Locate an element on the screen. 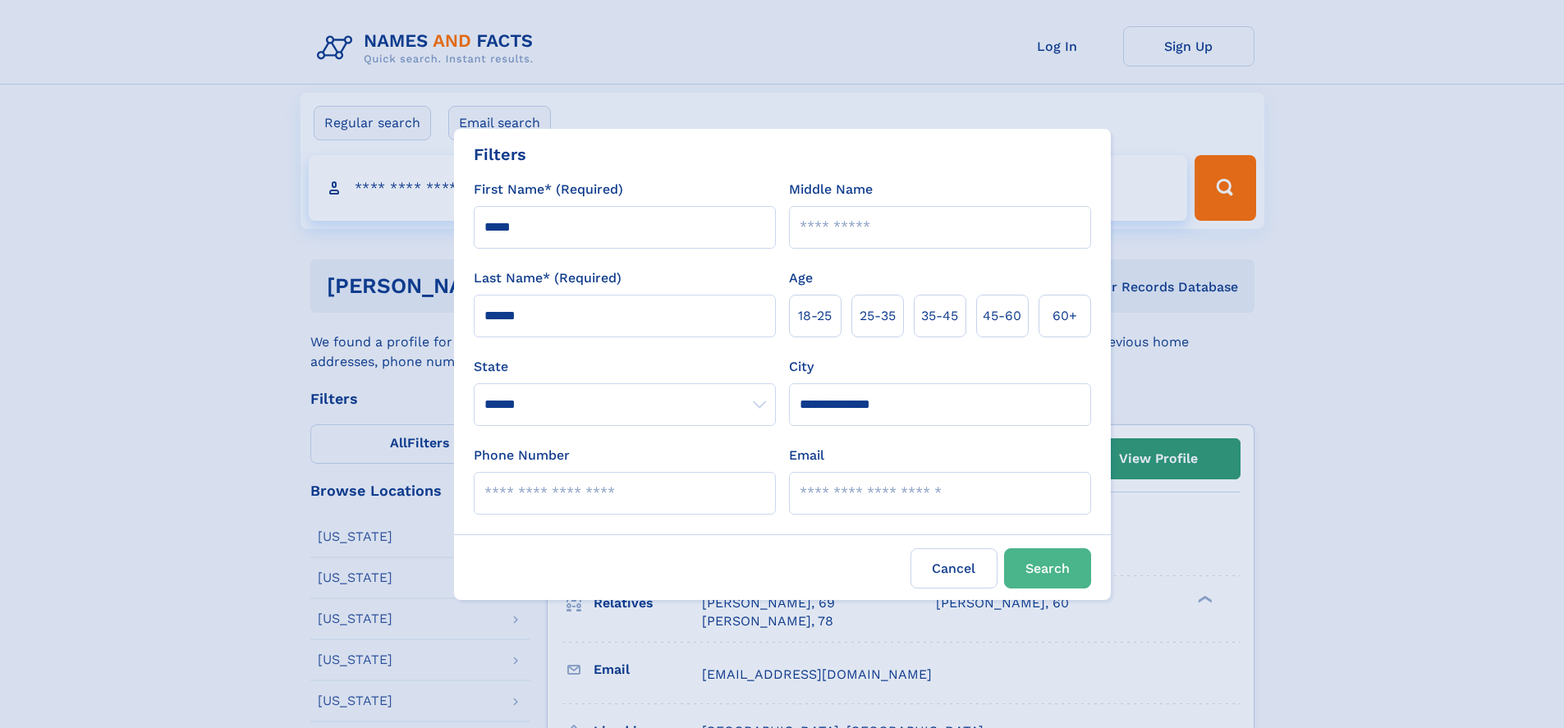 Image resolution: width=1564 pixels, height=728 pixels. label: Email is located at coordinates (806, 456).